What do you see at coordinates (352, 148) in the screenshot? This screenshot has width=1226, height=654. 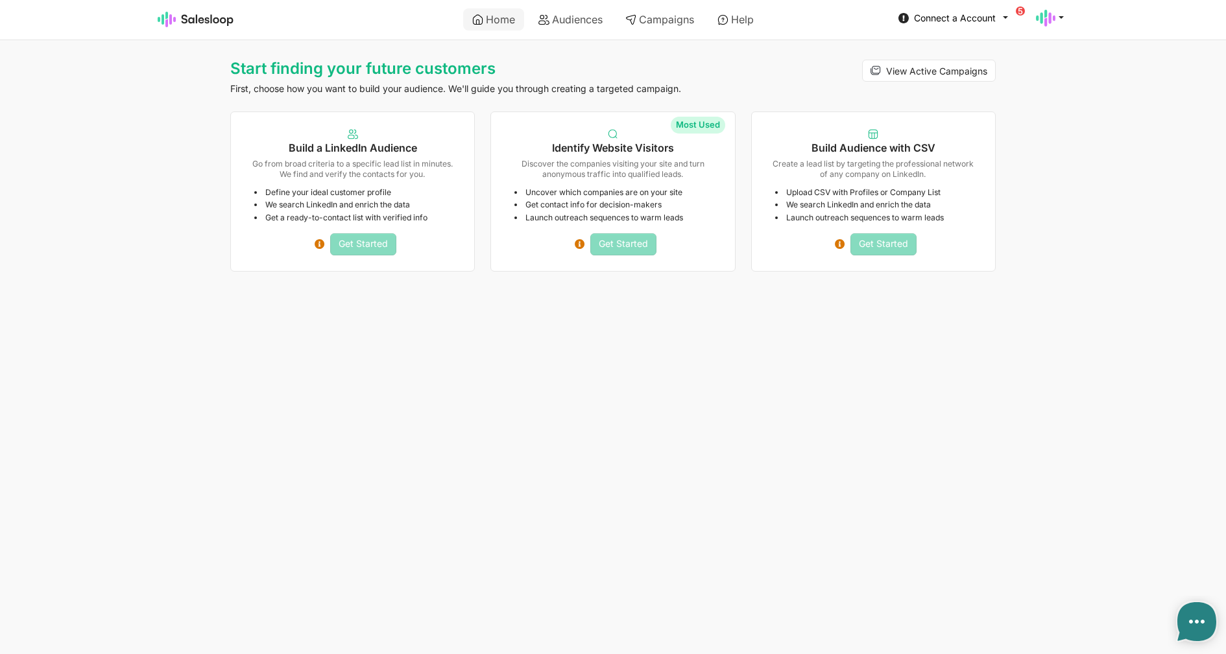 I see `h5: Build a LinkedIn Audience` at bounding box center [352, 148].